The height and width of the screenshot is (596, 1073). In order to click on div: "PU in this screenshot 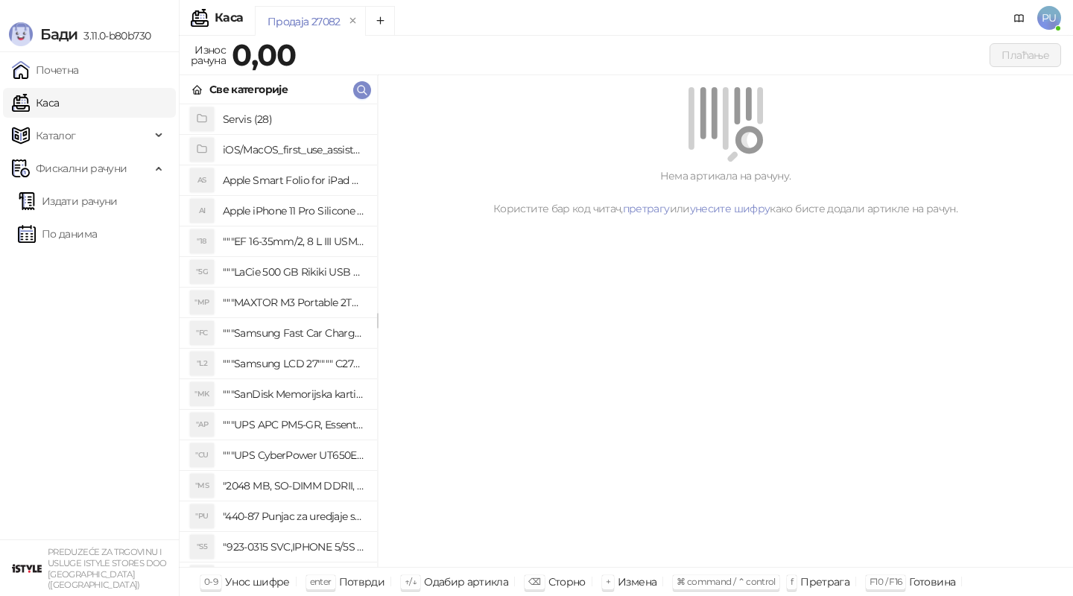, I will do `click(202, 516)`.